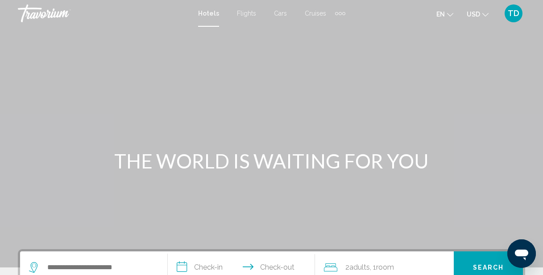 This screenshot has height=275, width=543. What do you see at coordinates (514, 13) in the screenshot?
I see `span: TD` at bounding box center [514, 13].